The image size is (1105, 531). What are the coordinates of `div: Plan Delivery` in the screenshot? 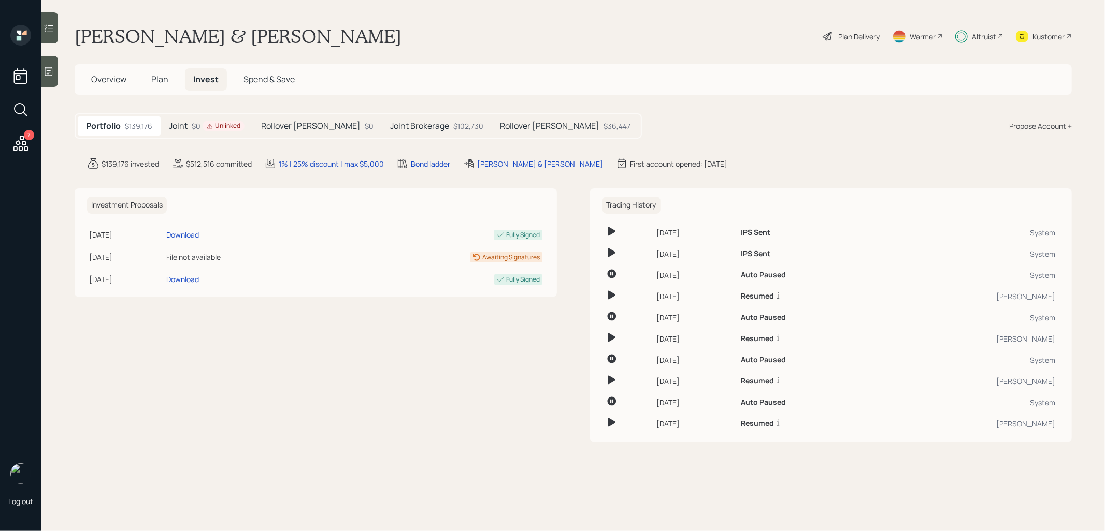 It's located at (859, 36).